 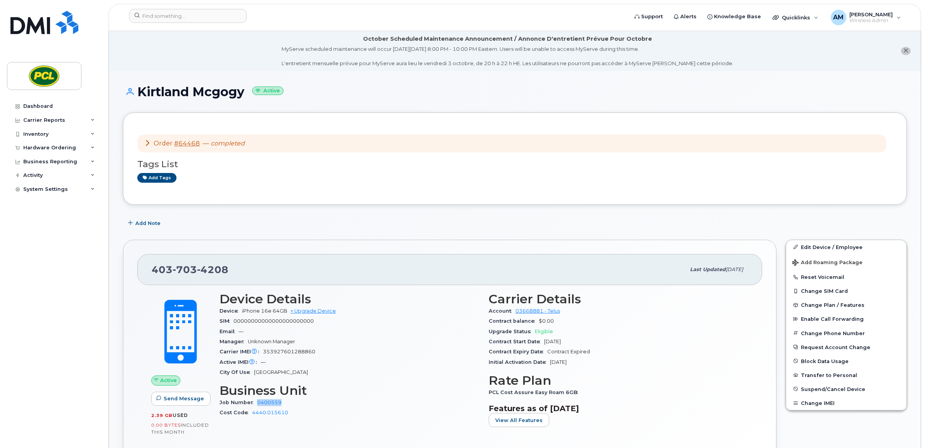 I want to click on span: SIM, so click(x=226, y=321).